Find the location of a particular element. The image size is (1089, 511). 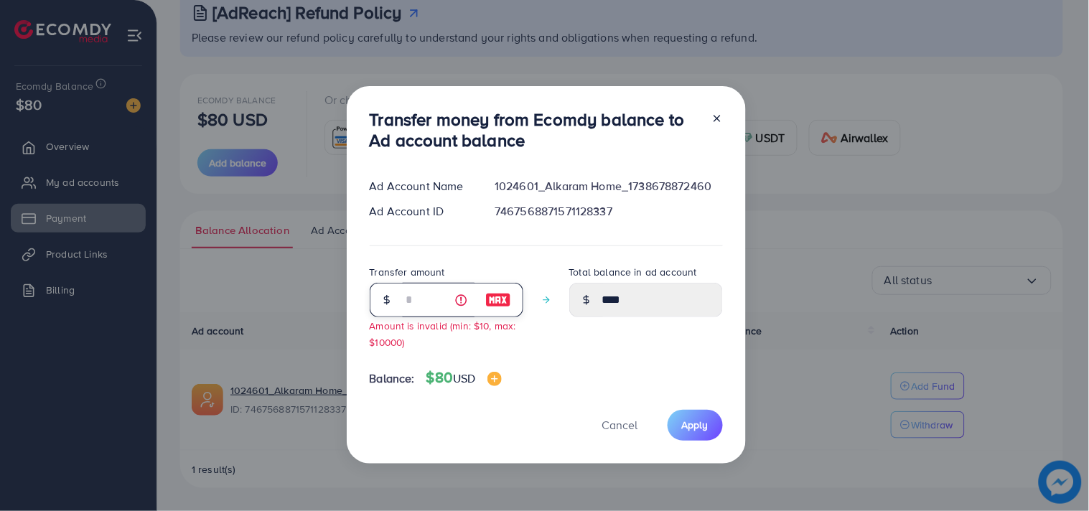

div: 7467568871571128337 is located at coordinates (608, 211).